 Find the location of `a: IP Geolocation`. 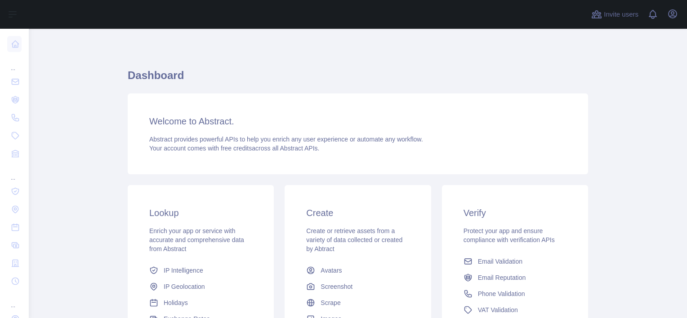

a: IP Geolocation is located at coordinates (201, 287).